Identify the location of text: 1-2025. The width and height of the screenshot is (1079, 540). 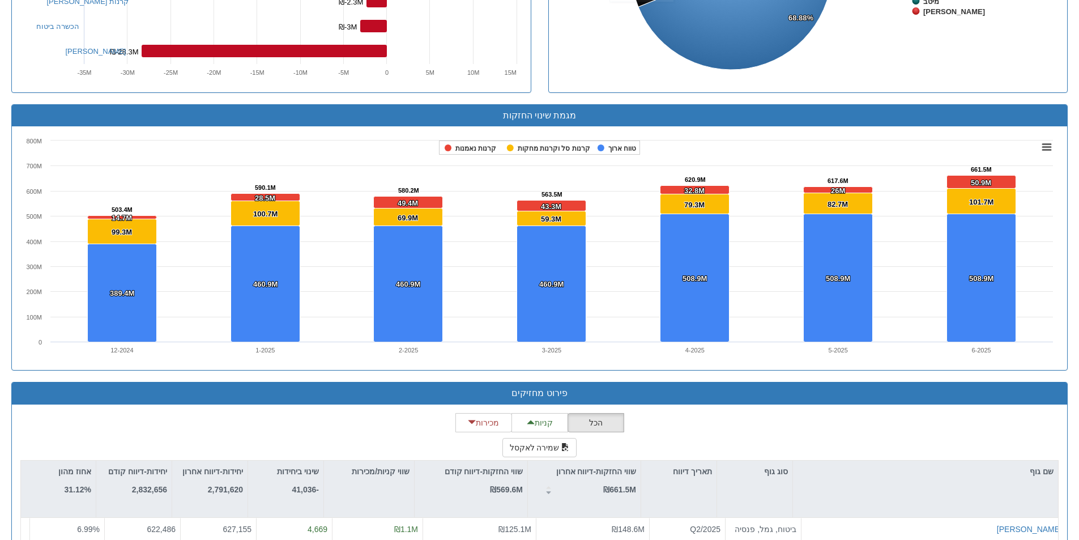
(265, 350).